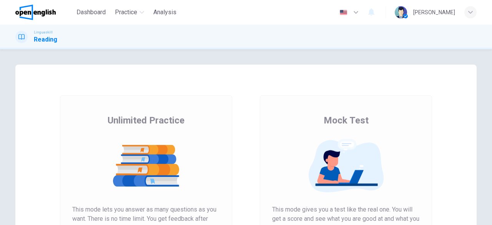  Describe the element at coordinates (165, 12) in the screenshot. I see `button: Analysis` at that location.